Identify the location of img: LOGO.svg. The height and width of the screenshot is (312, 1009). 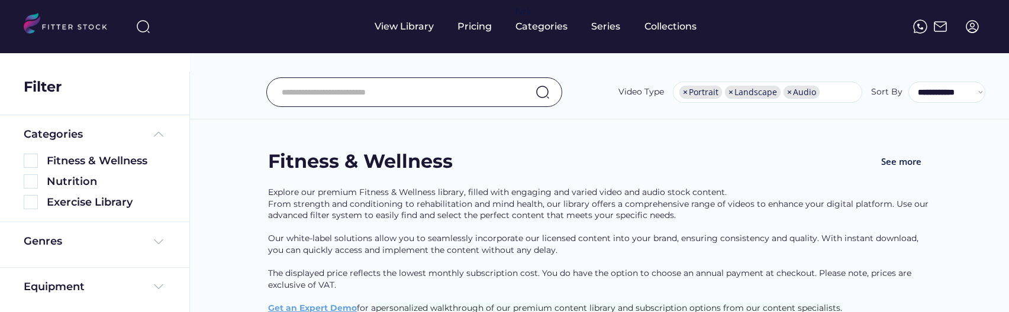
(70, 25).